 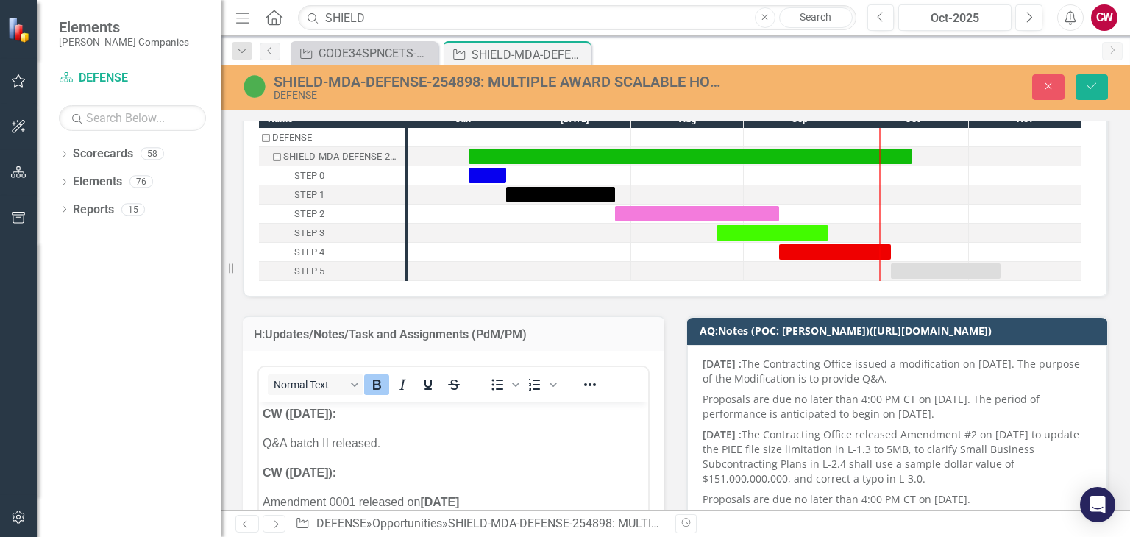 I want to click on button: Strikethrough, so click(x=454, y=385).